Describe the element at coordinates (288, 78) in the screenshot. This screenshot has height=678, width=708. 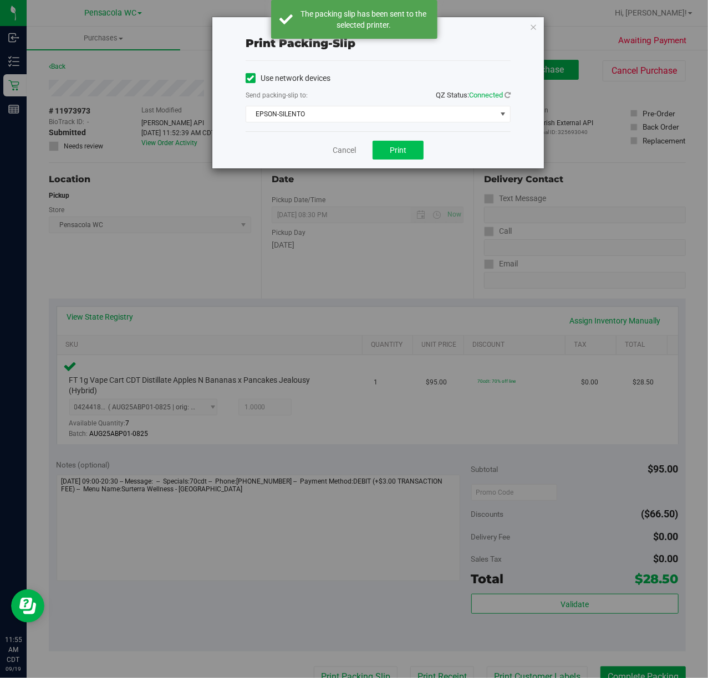
I see `label: Use network devices` at that location.